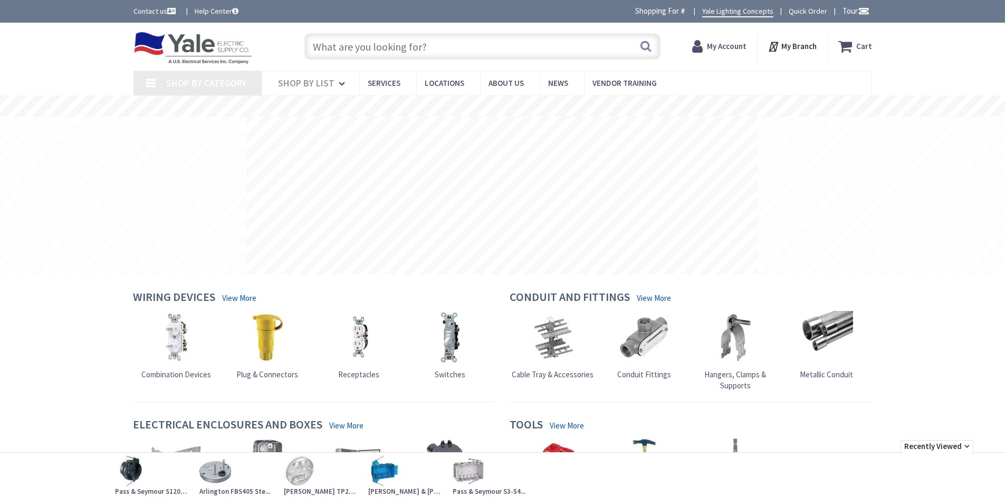 The image size is (1005, 498). Describe the element at coordinates (236, 476) in the screenshot. I see `a: Arlington FBS405 Ste...` at that location.